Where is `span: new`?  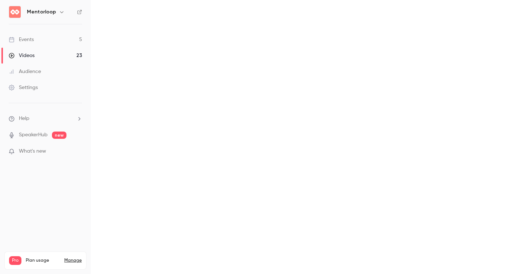 span: new is located at coordinates (59, 135).